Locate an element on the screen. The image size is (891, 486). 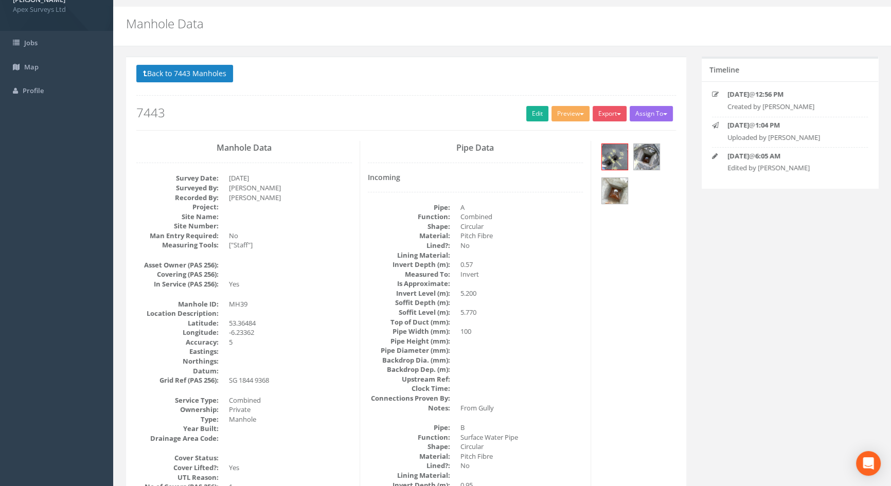
h2: Manhole Data is located at coordinates (438, 24).